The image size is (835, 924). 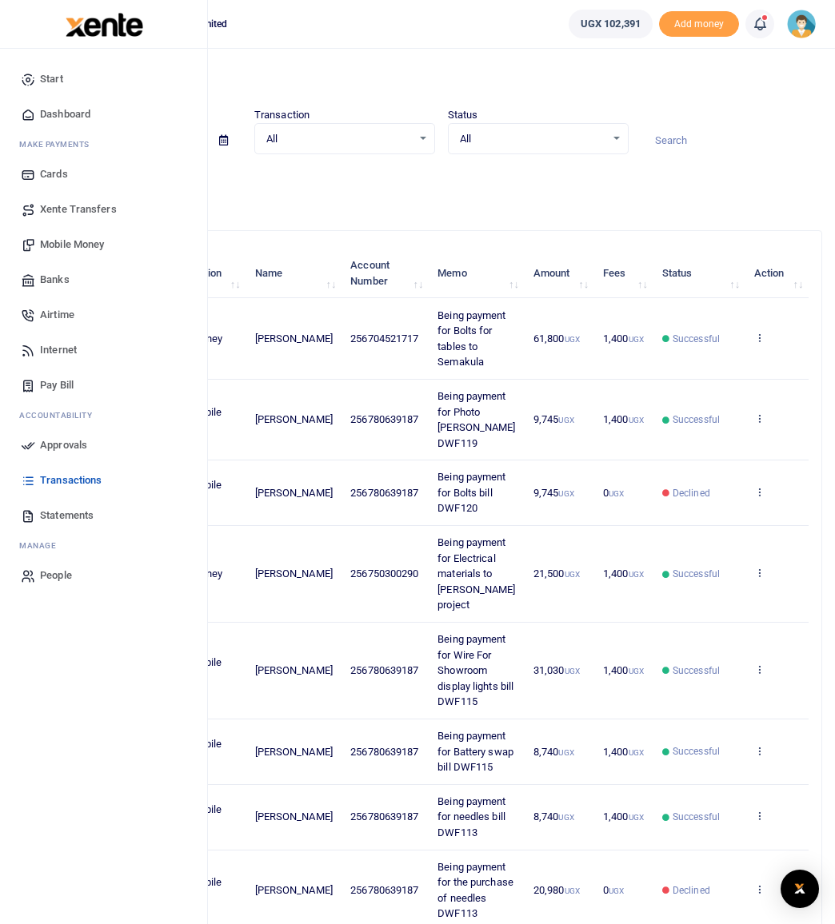 I want to click on div: Open Intercom Messenger, so click(x=800, y=889).